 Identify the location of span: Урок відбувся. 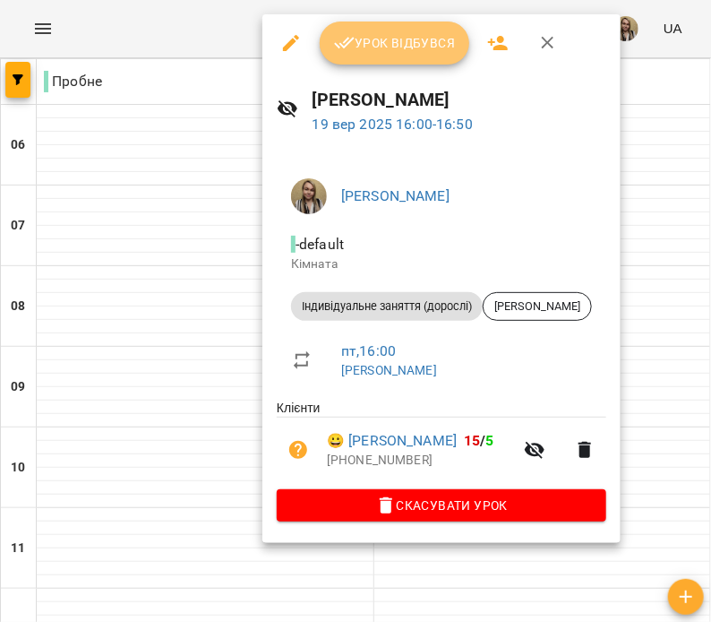
(395, 43).